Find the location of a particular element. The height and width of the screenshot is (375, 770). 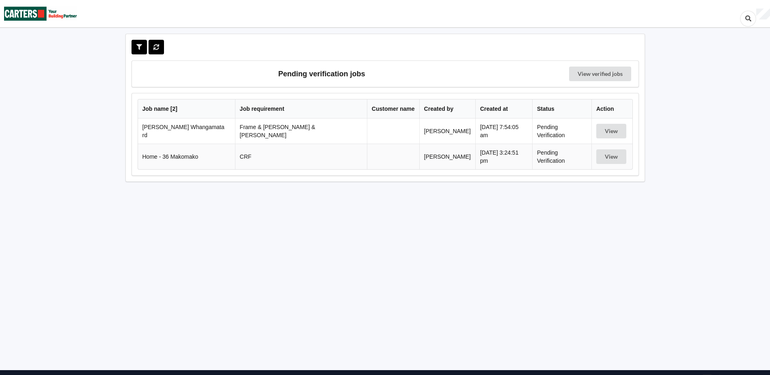

img: Carters is located at coordinates (41, 13).